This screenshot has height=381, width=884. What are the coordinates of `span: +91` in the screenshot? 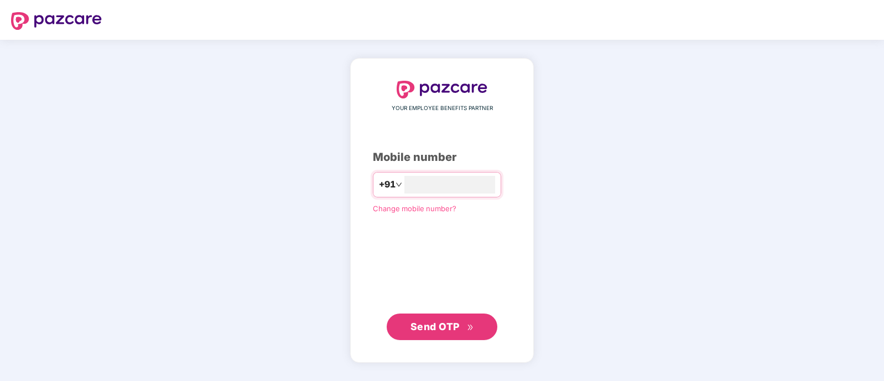 It's located at (387, 184).